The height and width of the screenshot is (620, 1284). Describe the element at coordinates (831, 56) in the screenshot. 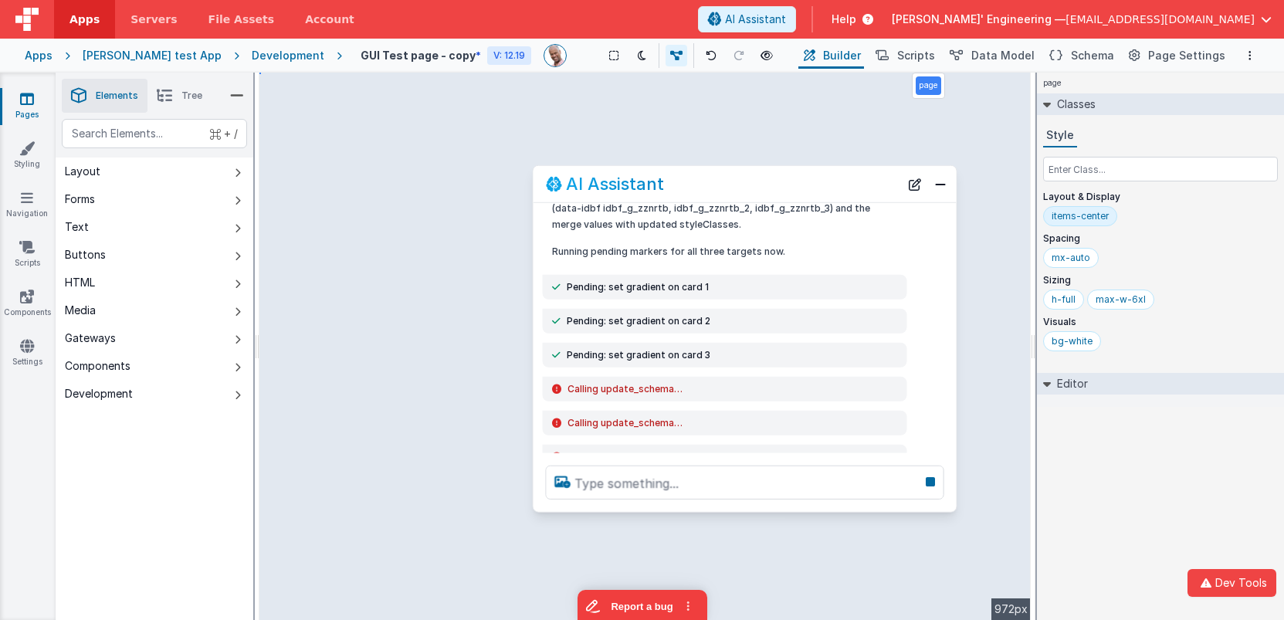

I see `button: Builder` at that location.